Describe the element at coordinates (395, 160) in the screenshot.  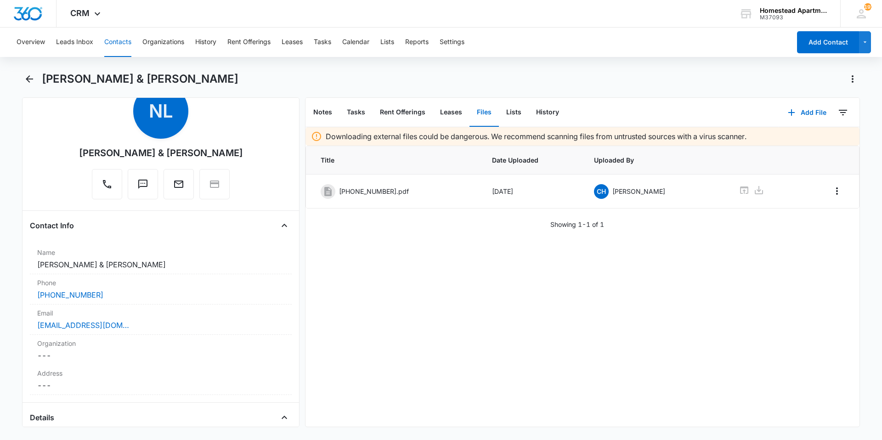
I see `span: Title` at that location.